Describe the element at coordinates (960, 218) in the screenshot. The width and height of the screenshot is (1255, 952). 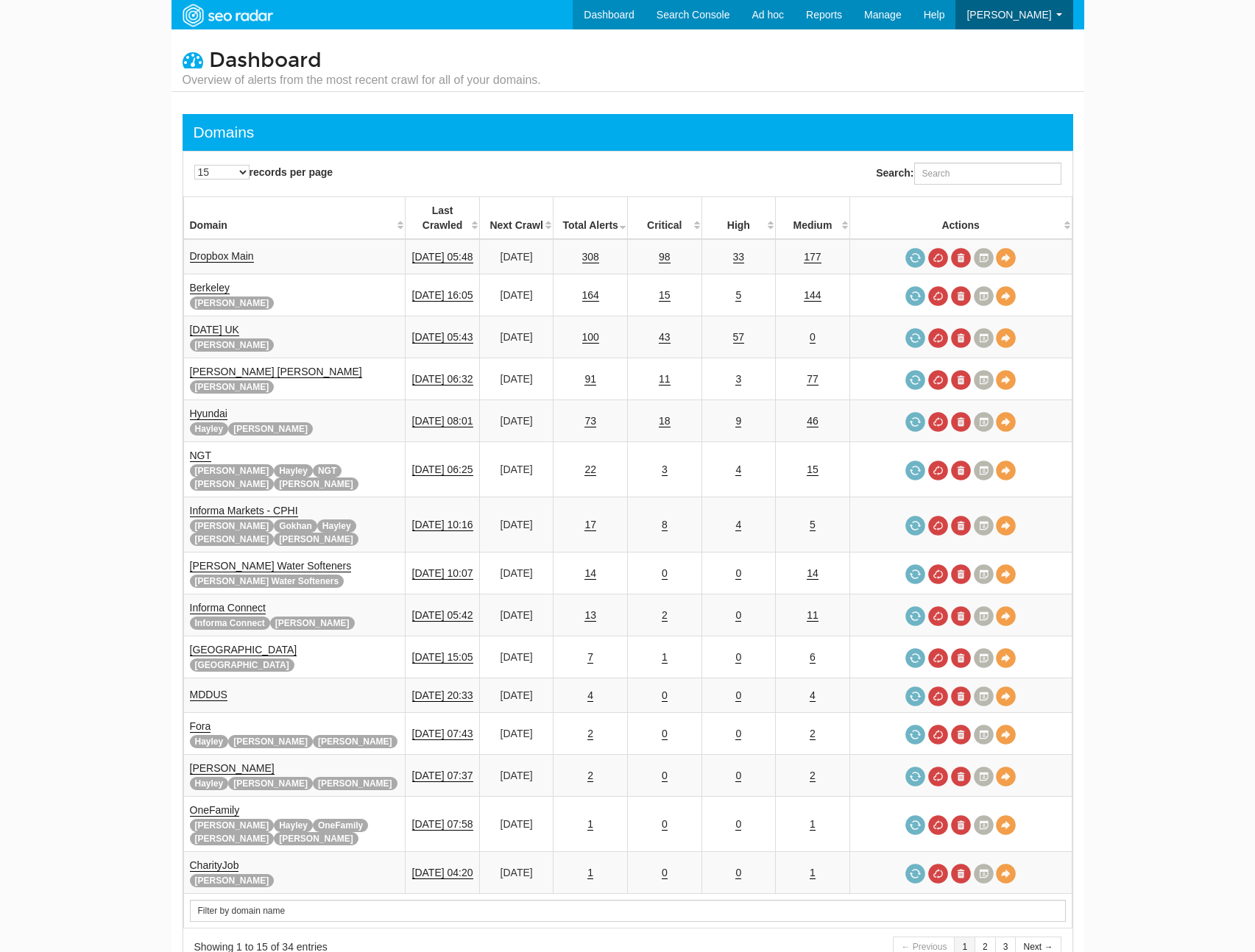
I see `th: Actions: activate to sort column ascending` at that location.